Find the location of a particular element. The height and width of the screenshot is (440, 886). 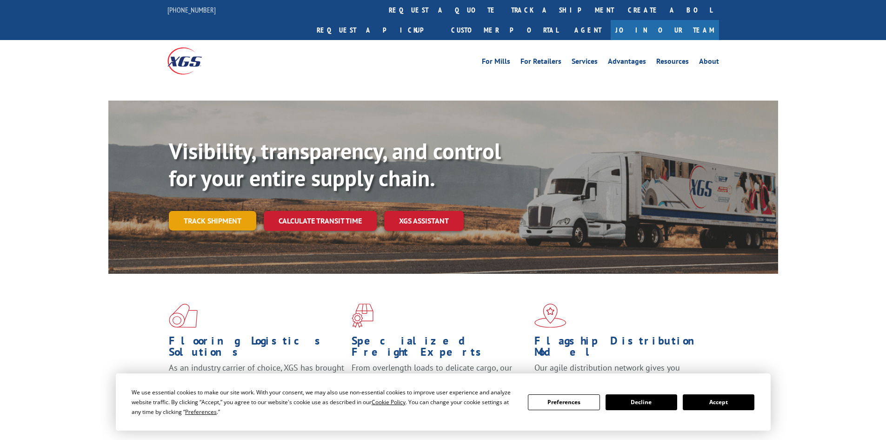

a: XGS ASSISTANT is located at coordinates (424, 220).